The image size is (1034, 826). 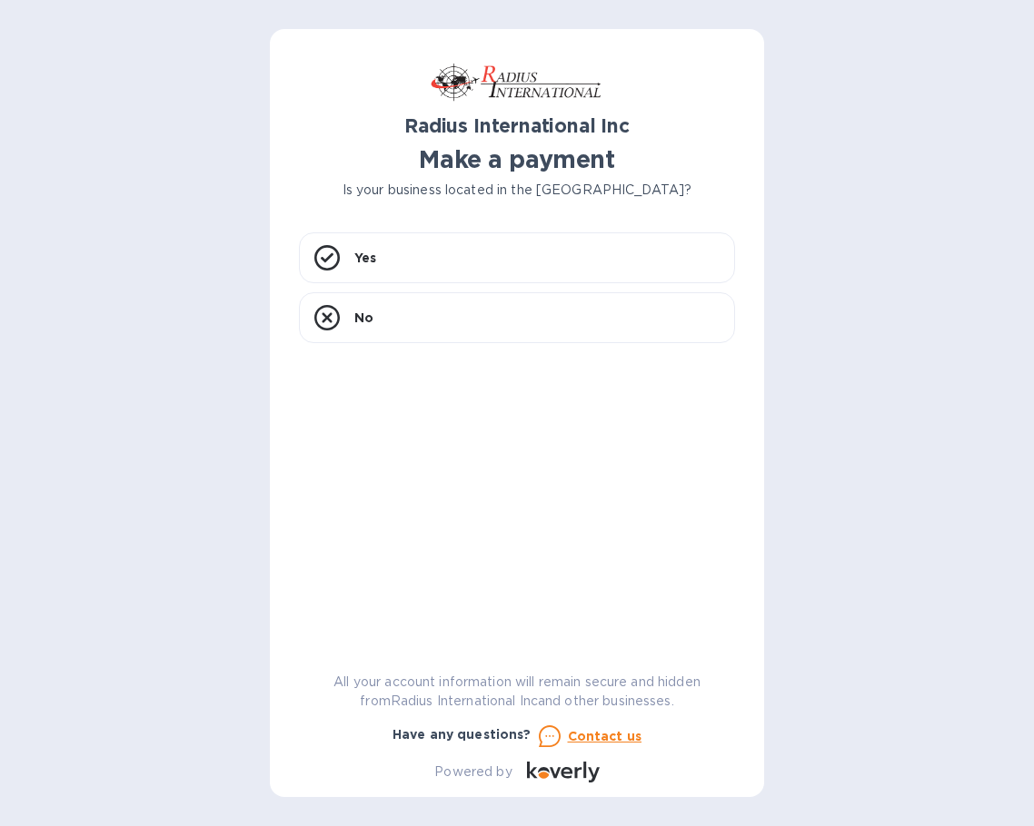 I want to click on p: Powered by, so click(x=472, y=772).